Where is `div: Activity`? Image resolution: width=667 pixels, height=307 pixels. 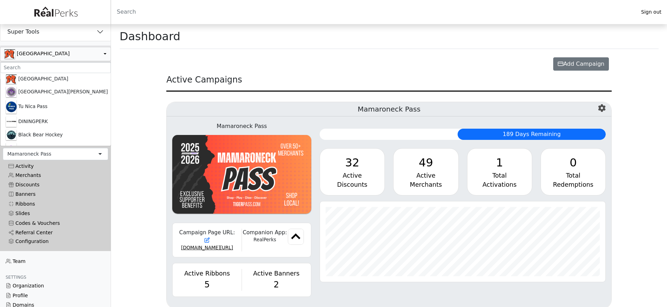
div: Activity is located at coordinates (55, 166).